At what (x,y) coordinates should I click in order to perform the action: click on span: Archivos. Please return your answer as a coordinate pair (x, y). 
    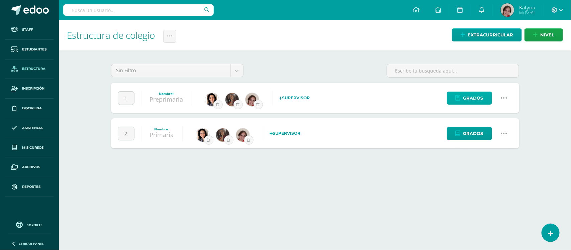
    Looking at the image, I should click on (31, 167).